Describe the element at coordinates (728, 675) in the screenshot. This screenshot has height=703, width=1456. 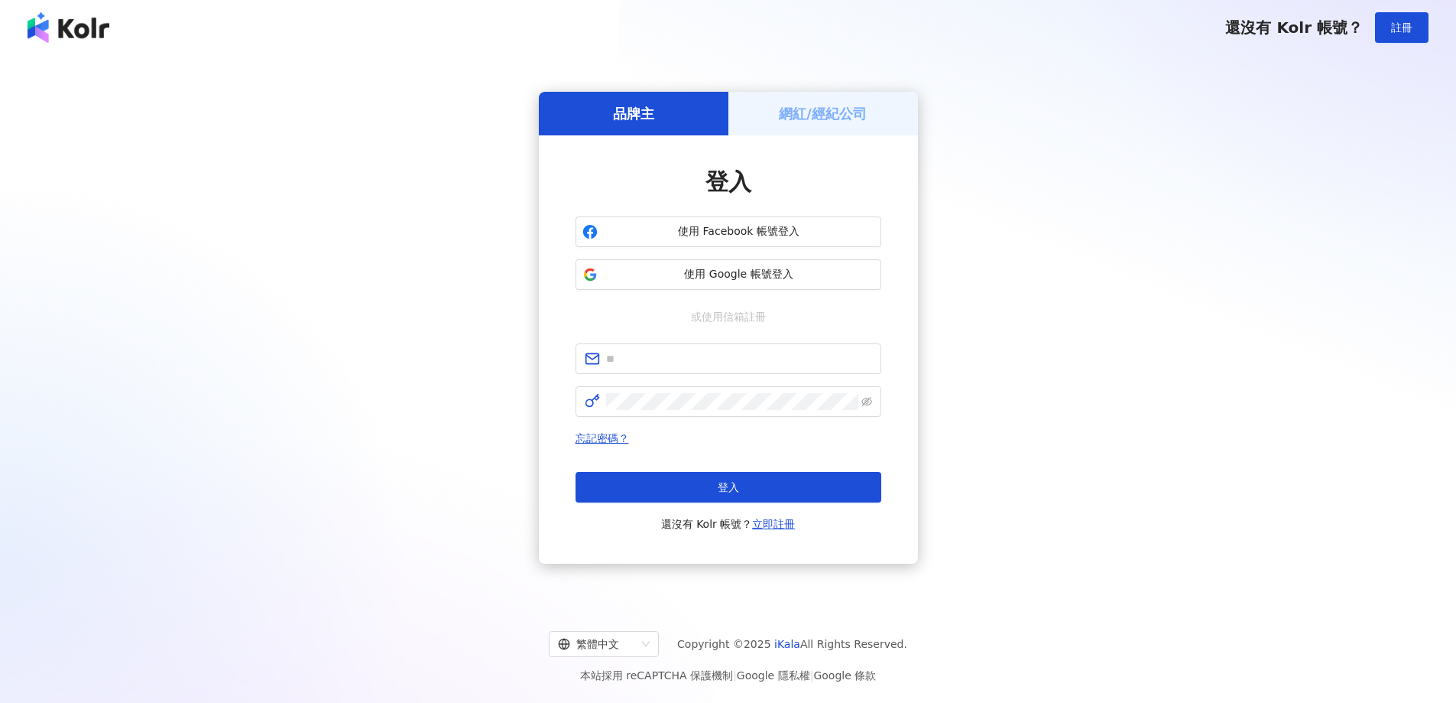
I see `span: 本站採用 reCAPTCHA 保護機制` at that location.